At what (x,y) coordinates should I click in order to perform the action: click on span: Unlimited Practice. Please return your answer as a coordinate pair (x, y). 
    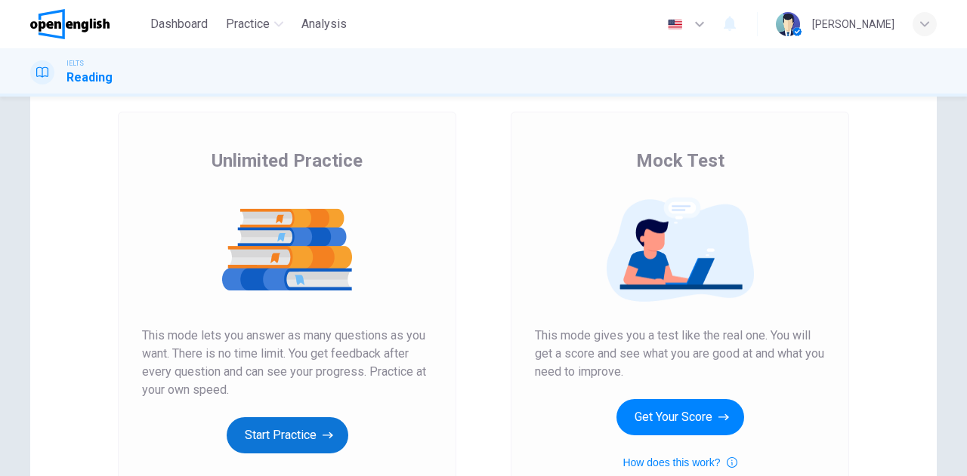
    Looking at the image, I should click on (287, 161).